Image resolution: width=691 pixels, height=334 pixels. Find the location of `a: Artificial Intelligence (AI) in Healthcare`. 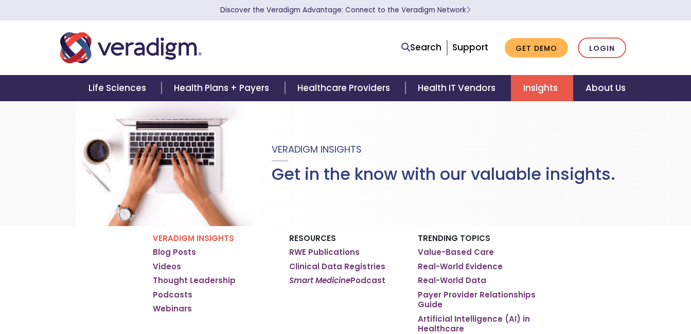

a: Artificial Intelligence (AI) in Healthcare is located at coordinates (478, 324).